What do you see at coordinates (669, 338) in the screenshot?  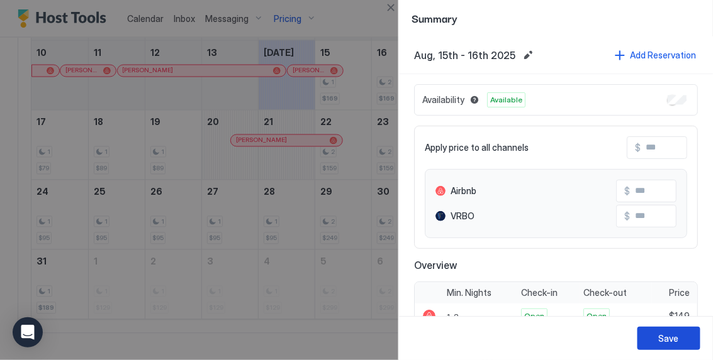 I see `button: Save` at bounding box center [669, 338].